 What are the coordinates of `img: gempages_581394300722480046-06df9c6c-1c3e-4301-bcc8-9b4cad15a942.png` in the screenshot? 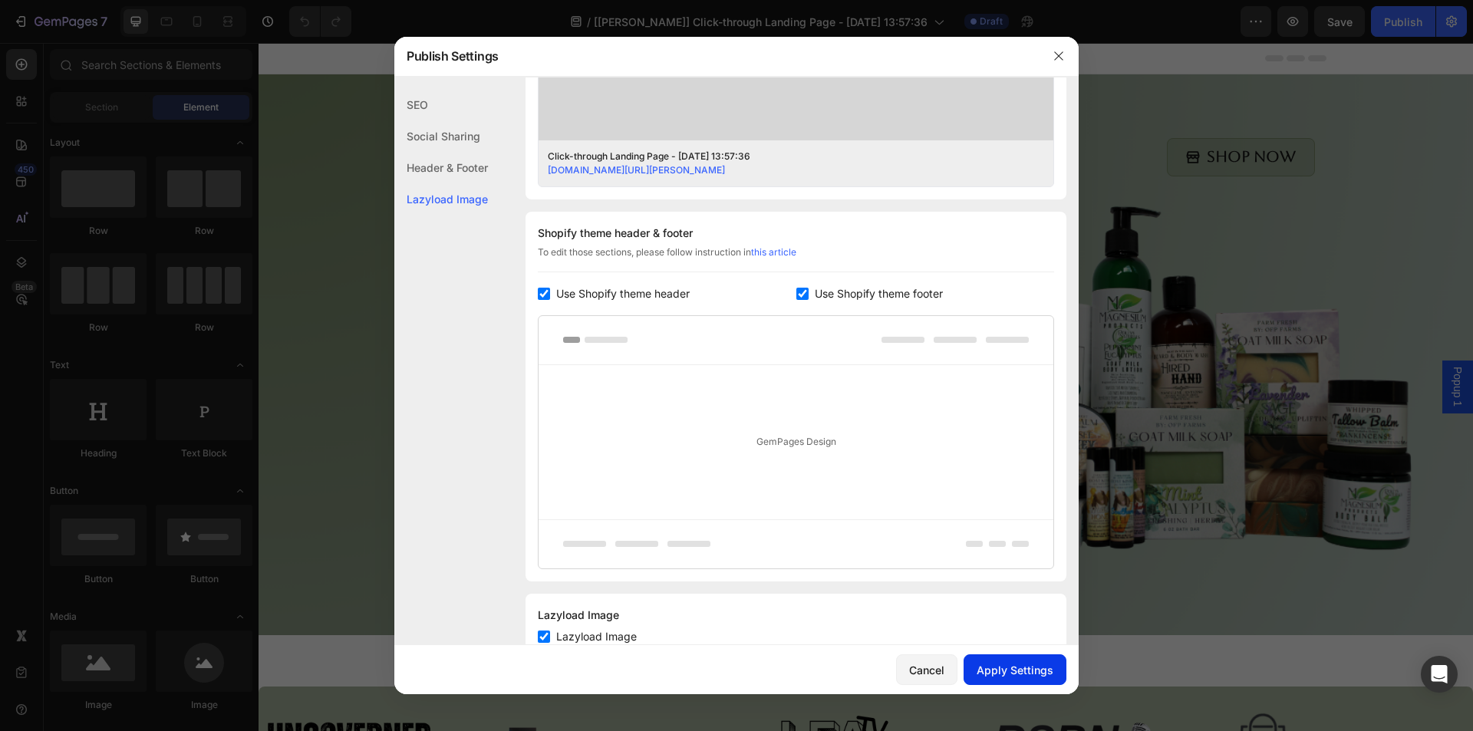 It's located at (266, 114).